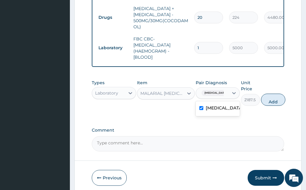  Describe the element at coordinates (18, 38) in the screenshot. I see `img: d_794563401_company_1708531726252_794563401` at that location.